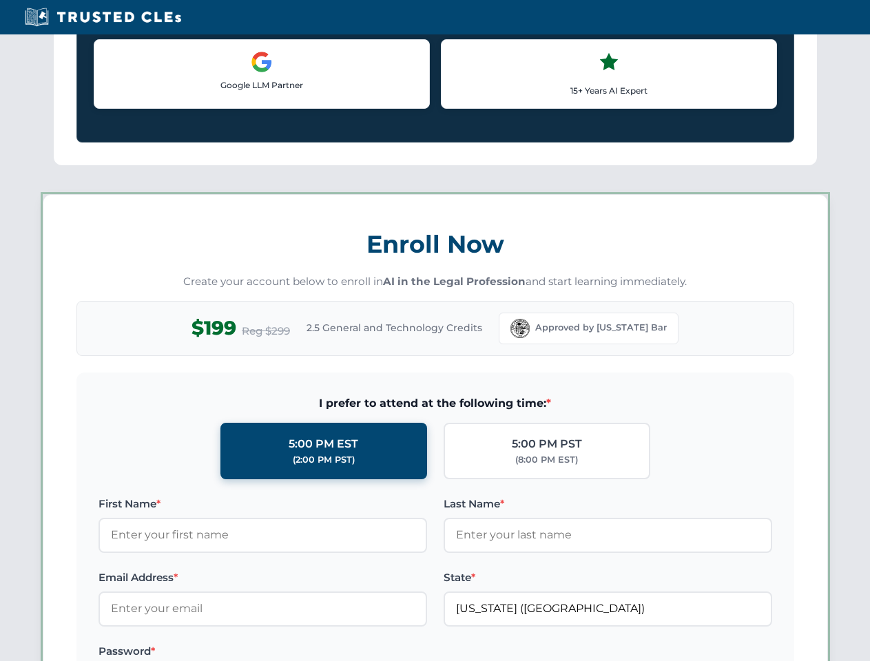 The height and width of the screenshot is (661, 870). What do you see at coordinates (454, 281) in the screenshot?
I see `strong: AI in the Legal Profession` at bounding box center [454, 281].